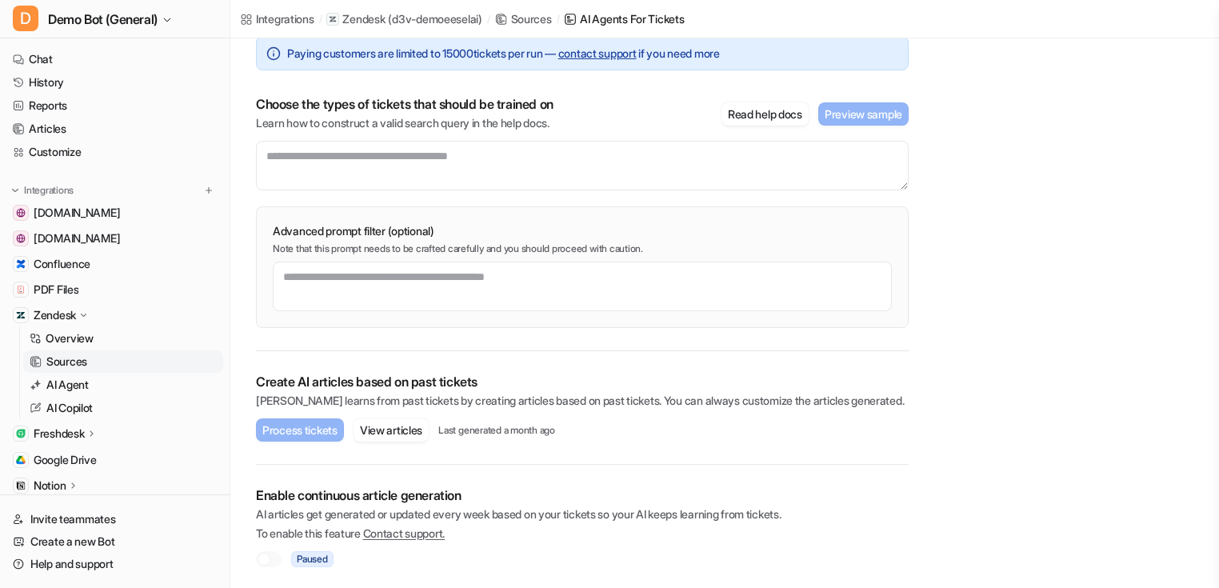  I want to click on div: AI Agents for tickets, so click(632, 18).